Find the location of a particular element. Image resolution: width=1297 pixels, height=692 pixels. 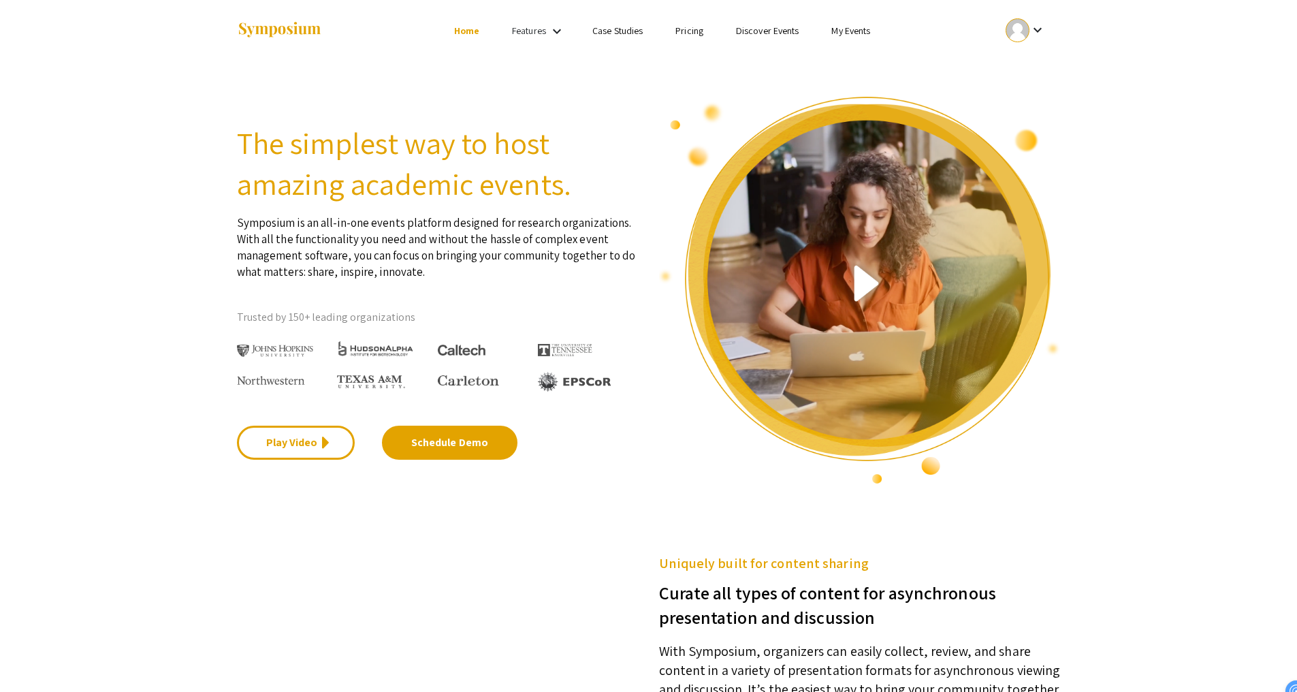

img: Texas A&M University is located at coordinates (371, 382).